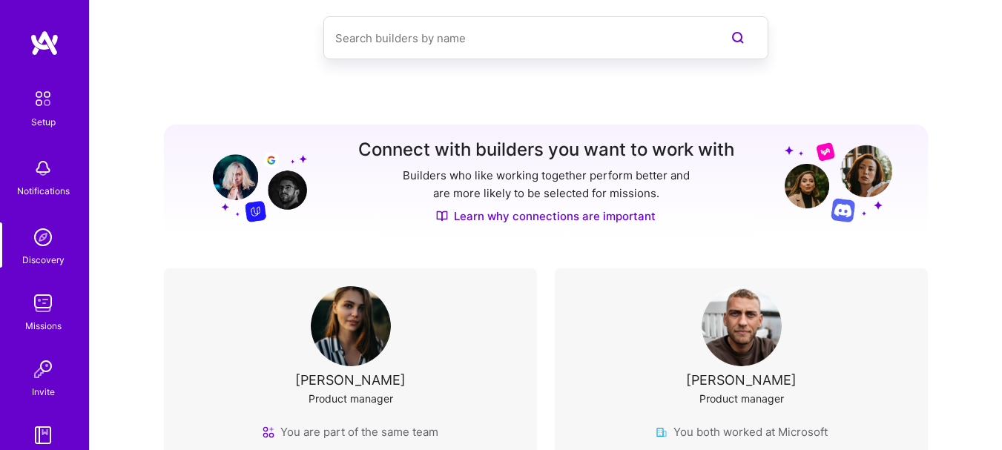 Image resolution: width=1002 pixels, height=450 pixels. What do you see at coordinates (268, 432) in the screenshot?
I see `img: team` at bounding box center [268, 432].